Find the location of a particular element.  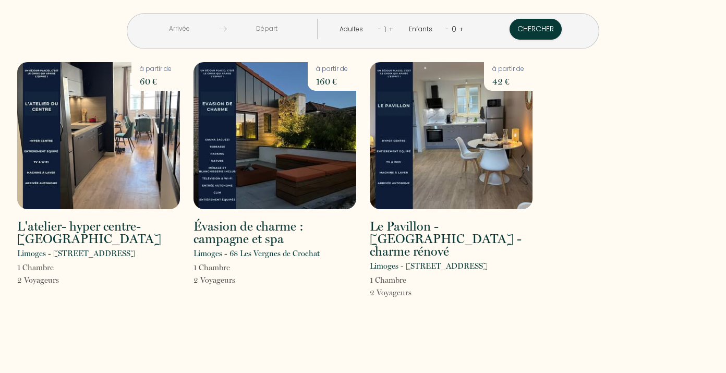

input: Départ is located at coordinates (267, 29).